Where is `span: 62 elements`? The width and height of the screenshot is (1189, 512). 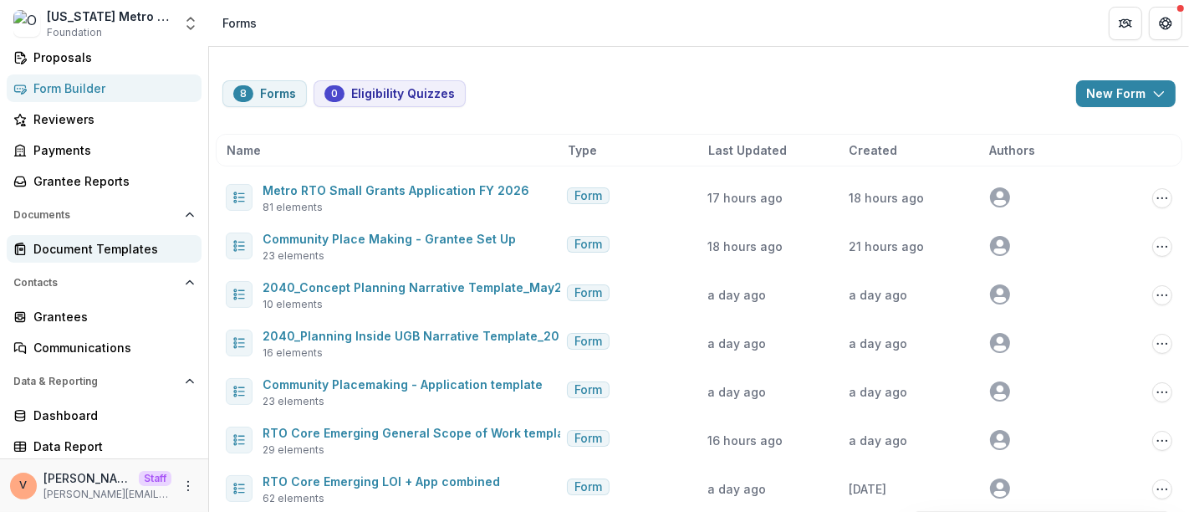
span: 62 elements is located at coordinates (293, 498).